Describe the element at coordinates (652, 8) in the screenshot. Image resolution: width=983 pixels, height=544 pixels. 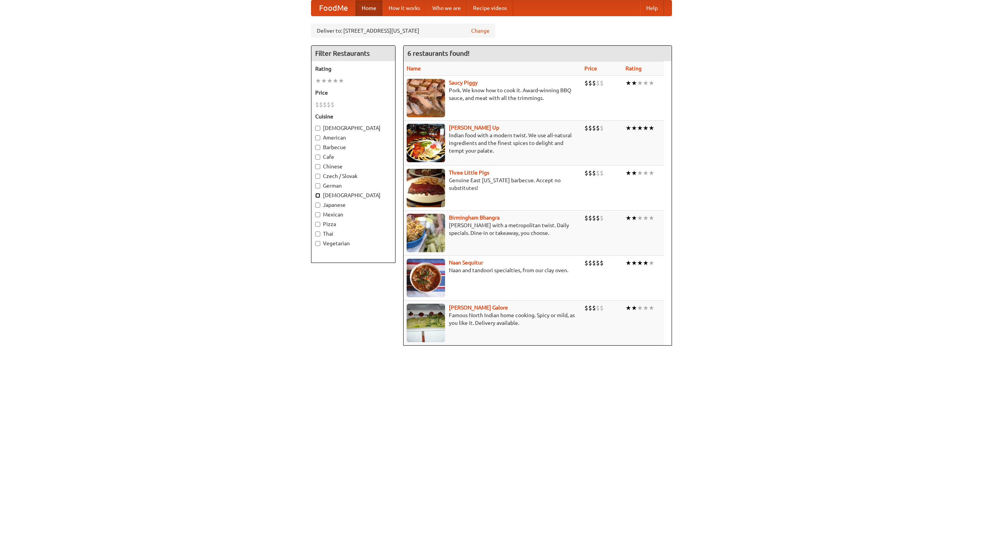
I see `a: Help` at that location.